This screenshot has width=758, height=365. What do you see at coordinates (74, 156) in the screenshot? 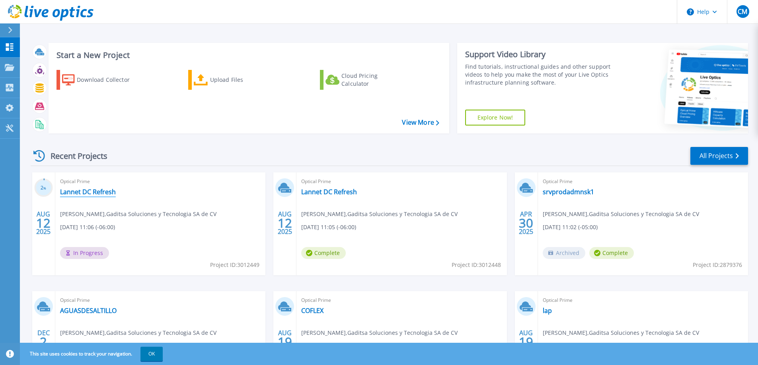
I see `div: Recent Projects` at bounding box center [74, 156].